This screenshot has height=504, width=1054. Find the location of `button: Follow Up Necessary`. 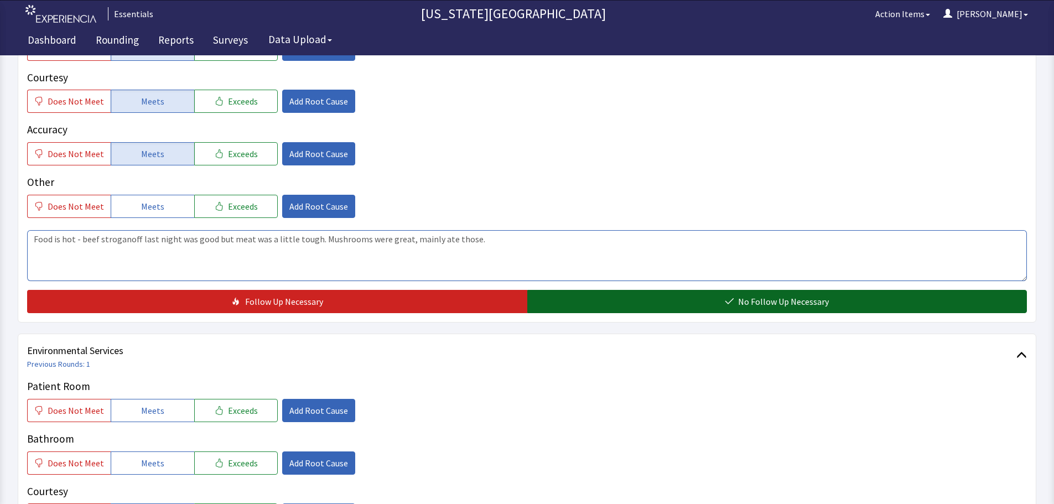

button: Follow Up Necessary is located at coordinates (277, 302).